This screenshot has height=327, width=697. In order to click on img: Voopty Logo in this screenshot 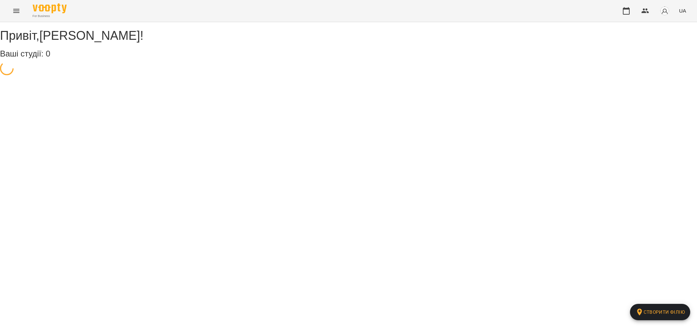, I will do `click(50, 8)`.